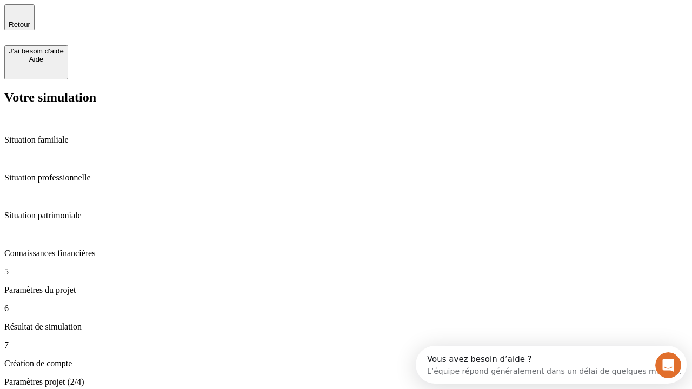 The height and width of the screenshot is (389, 692). Describe the element at coordinates (346, 345) in the screenshot. I see `p: 7` at that location.